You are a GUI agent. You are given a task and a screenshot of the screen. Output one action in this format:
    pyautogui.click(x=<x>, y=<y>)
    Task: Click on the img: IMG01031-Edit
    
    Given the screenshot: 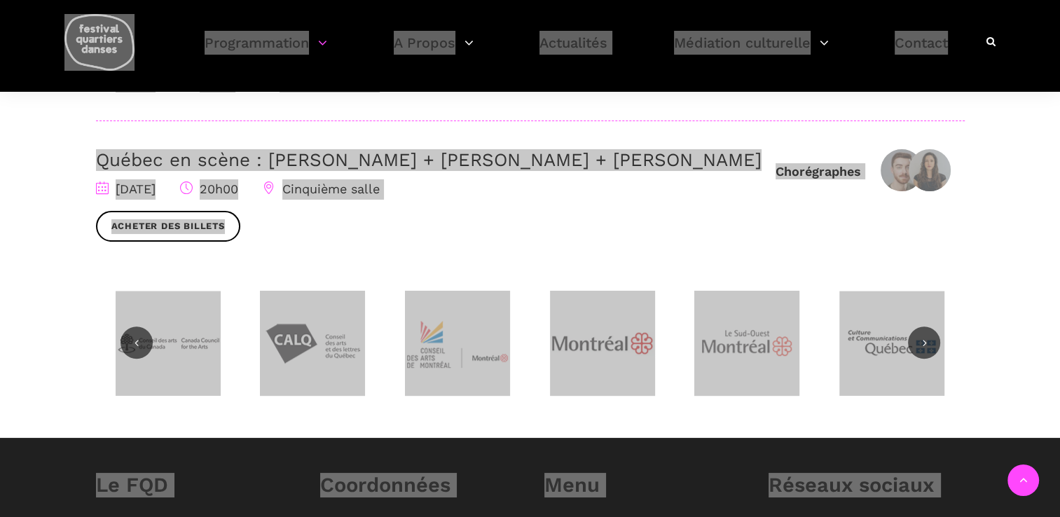 What is the action you would take?
    pyautogui.click(x=930, y=170)
    